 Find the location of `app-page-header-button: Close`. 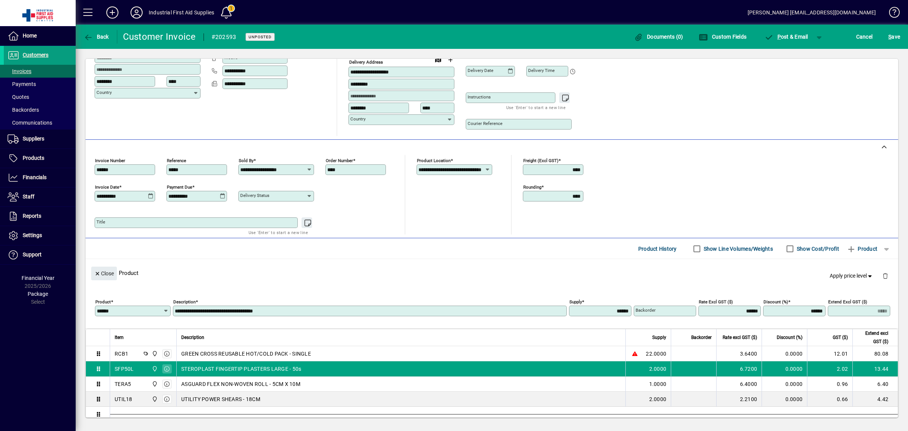

app-page-header-button: Close is located at coordinates (104, 273).